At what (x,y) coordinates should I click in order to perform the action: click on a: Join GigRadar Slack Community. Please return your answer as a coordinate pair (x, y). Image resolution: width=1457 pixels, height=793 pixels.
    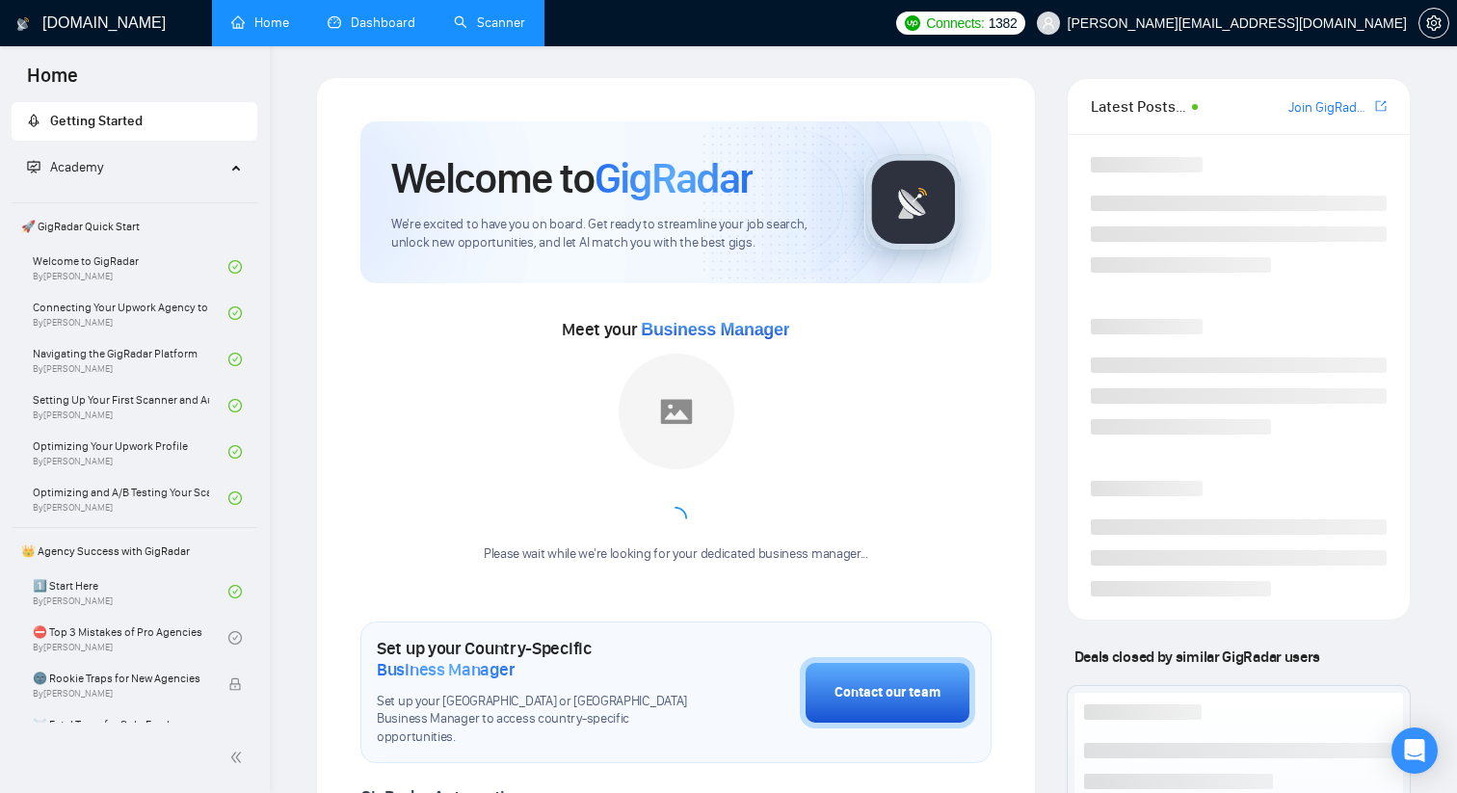
    Looking at the image, I should click on (1330, 108).